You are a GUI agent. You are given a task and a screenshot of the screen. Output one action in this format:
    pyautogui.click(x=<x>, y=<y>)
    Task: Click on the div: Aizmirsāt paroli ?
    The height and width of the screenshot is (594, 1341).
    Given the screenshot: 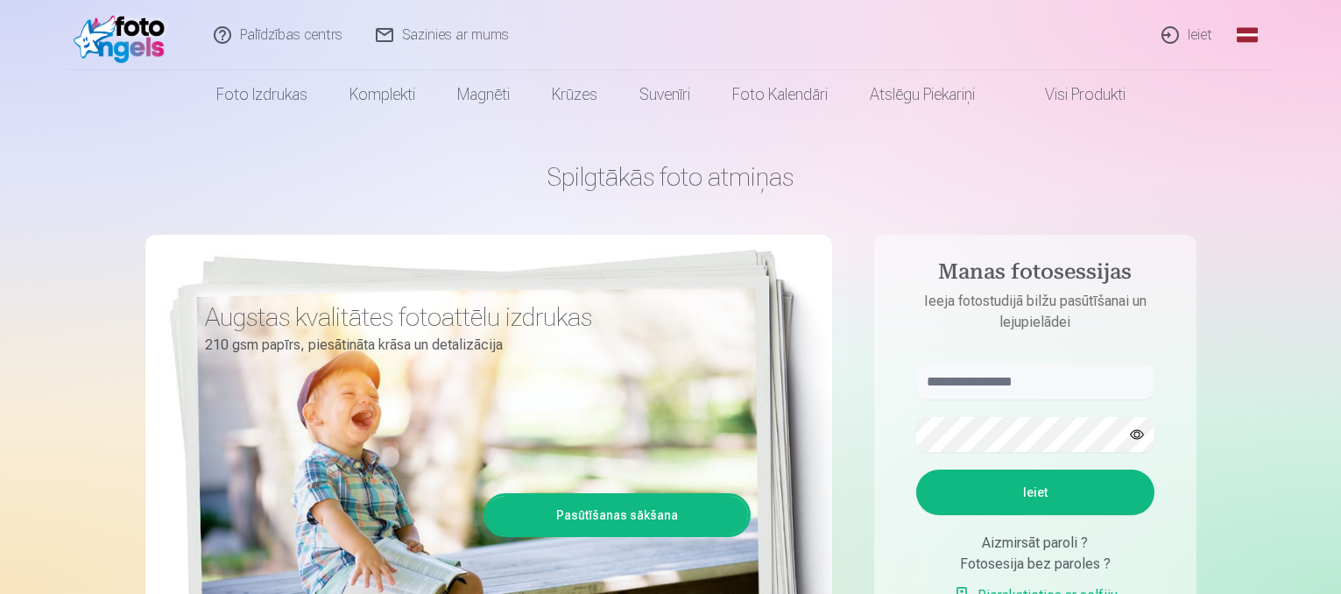 What is the action you would take?
    pyautogui.click(x=1035, y=543)
    